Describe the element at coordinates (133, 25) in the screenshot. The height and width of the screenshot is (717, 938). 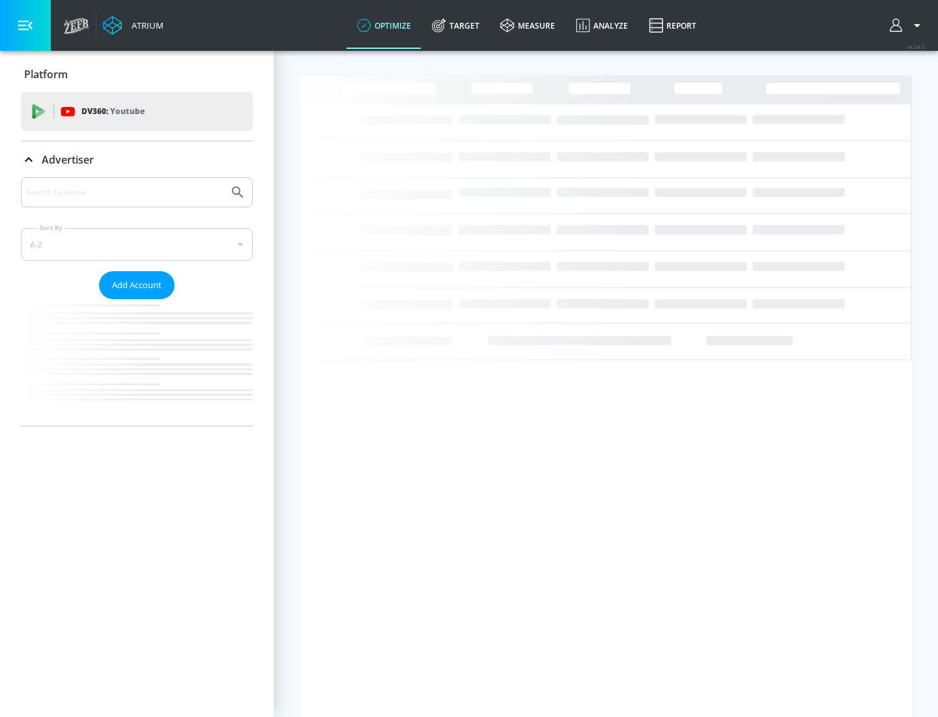
I see `a: Atrium` at that location.